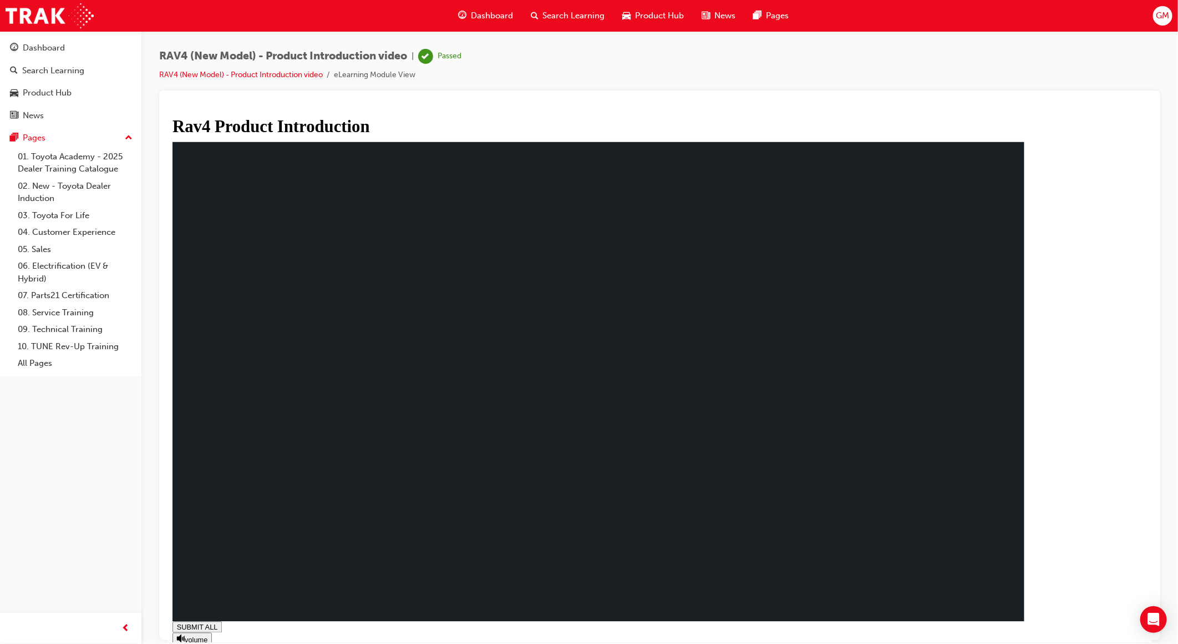 Image resolution: width=1178 pixels, height=644 pixels. I want to click on a: 02. New - Toyota Dealer Induction, so click(75, 192).